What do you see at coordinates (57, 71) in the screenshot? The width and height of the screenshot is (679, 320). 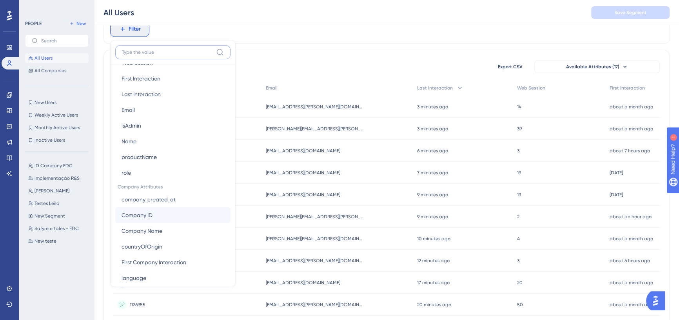 I see `button: All Companies` at bounding box center [57, 71].